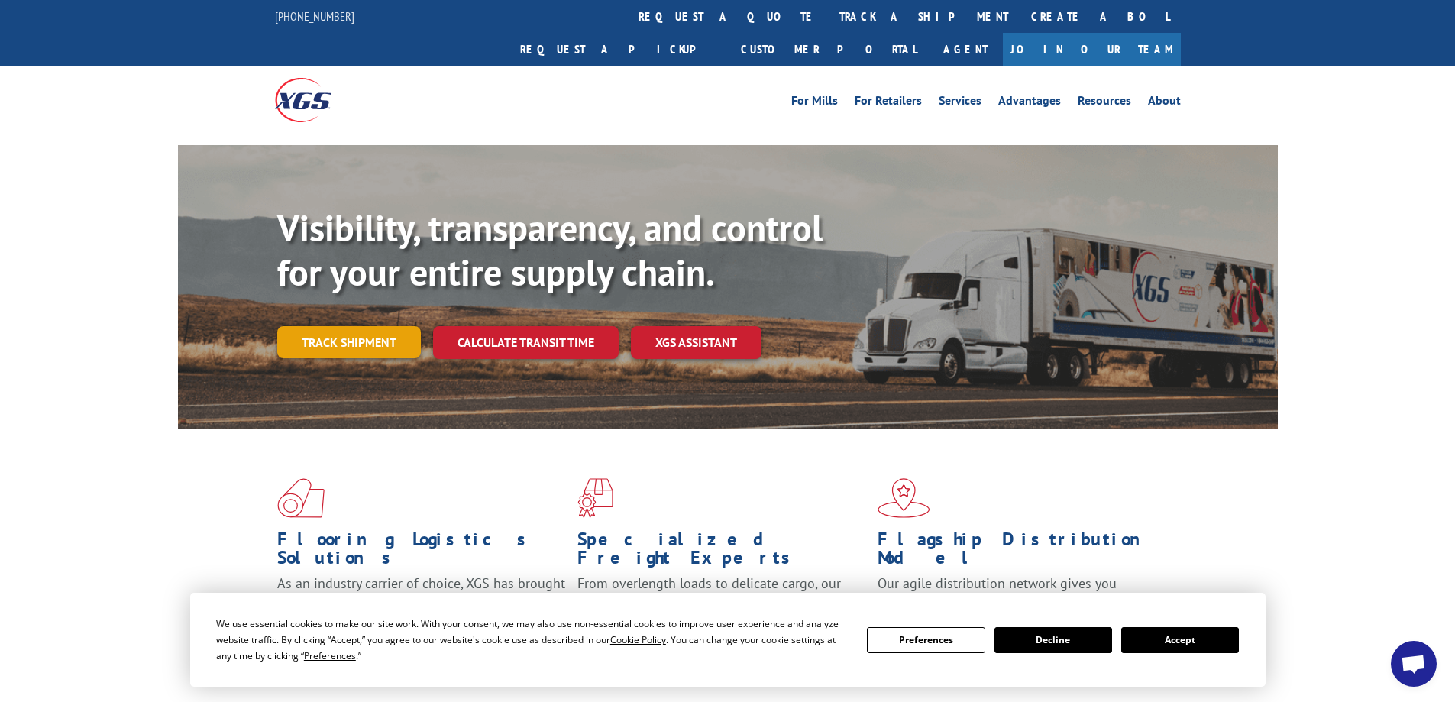  What do you see at coordinates (532, 639) in the screenshot?
I see `div: We use essential cookies to make our site work. With your consent, we may also use non-essential ...` at bounding box center [532, 639].